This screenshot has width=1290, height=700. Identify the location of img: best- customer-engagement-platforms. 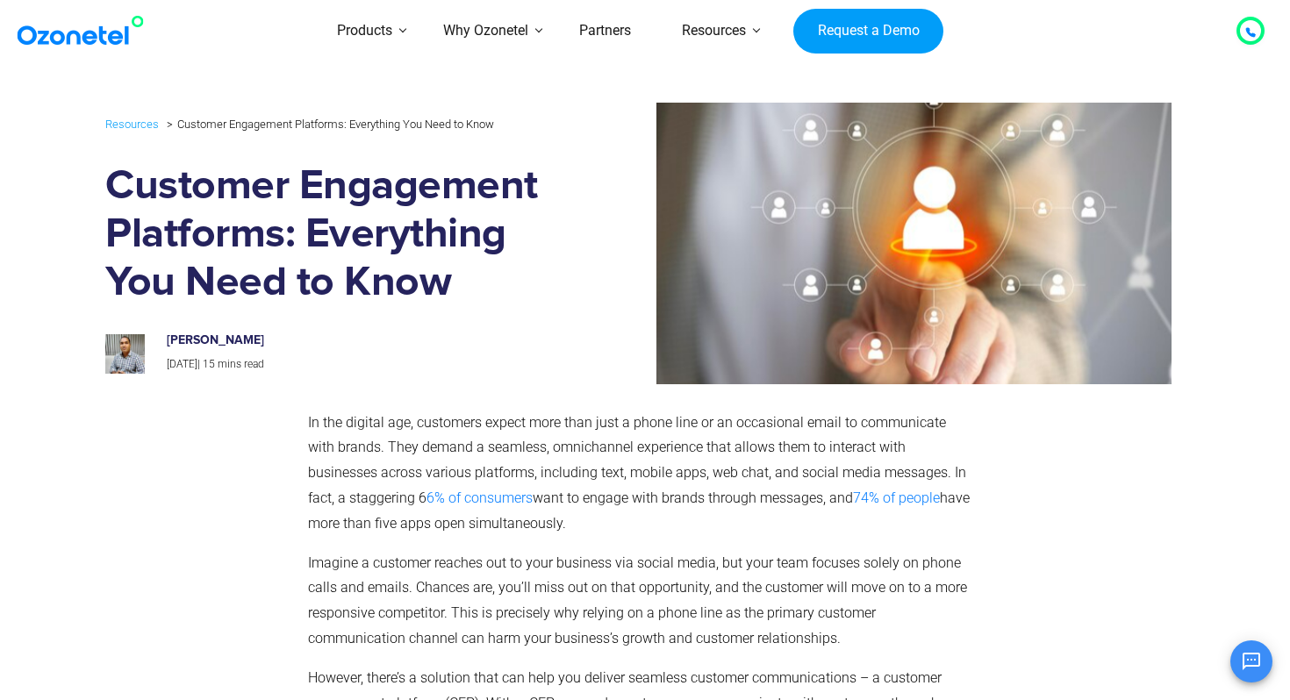
(870, 243).